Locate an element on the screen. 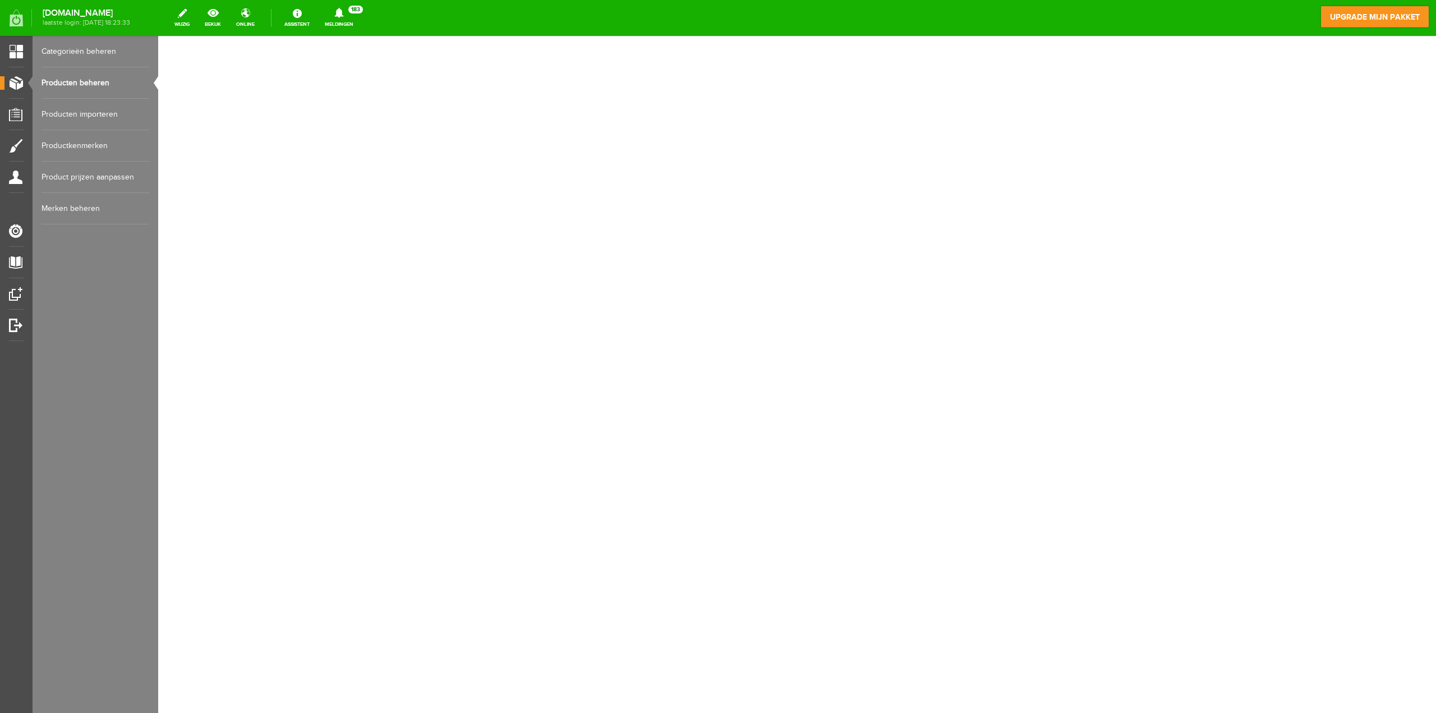 The height and width of the screenshot is (713, 1436). a: Assistent is located at coordinates (297, 18).